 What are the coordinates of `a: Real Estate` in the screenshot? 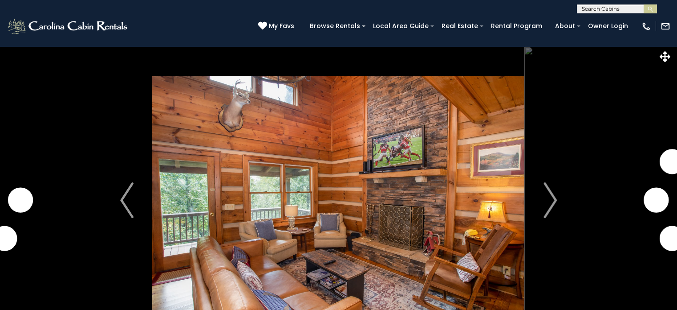 It's located at (460, 26).